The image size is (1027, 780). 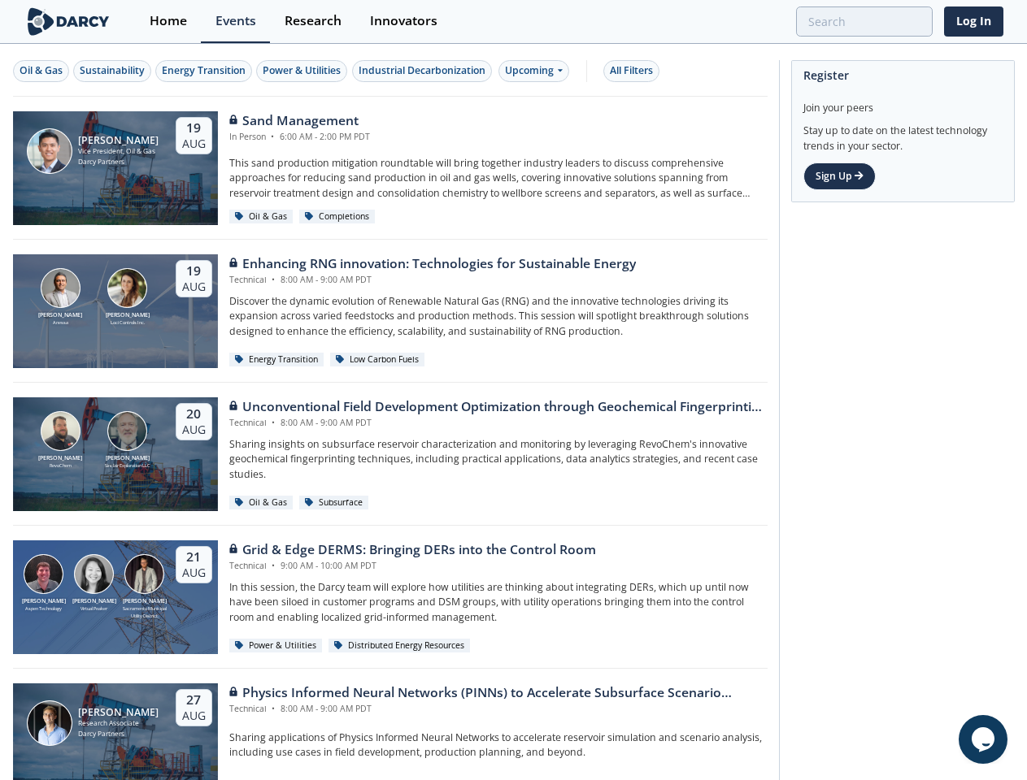 I want to click on button: Sustainability, so click(x=112, y=71).